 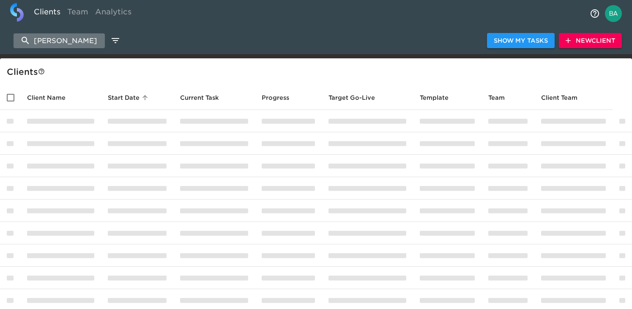 What do you see at coordinates (200, 98) in the screenshot?
I see `span: This is the next Task in this Hub that should be completed` at bounding box center [200, 98].